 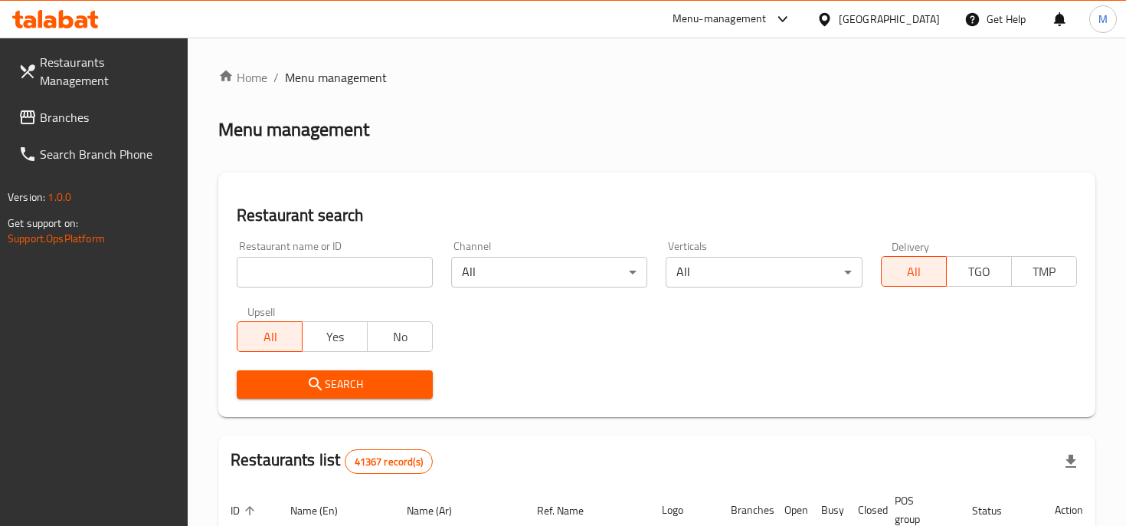 I want to click on nav: breadcrumb, so click(x=657, y=77).